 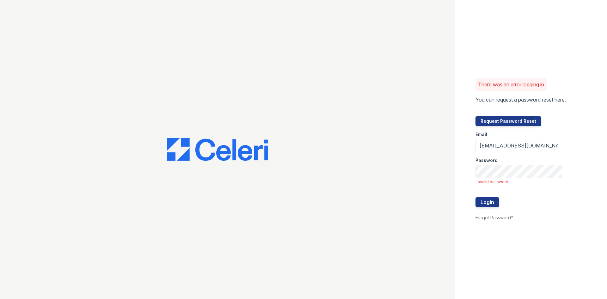 I want to click on p: There was an error logging in, so click(x=511, y=84).